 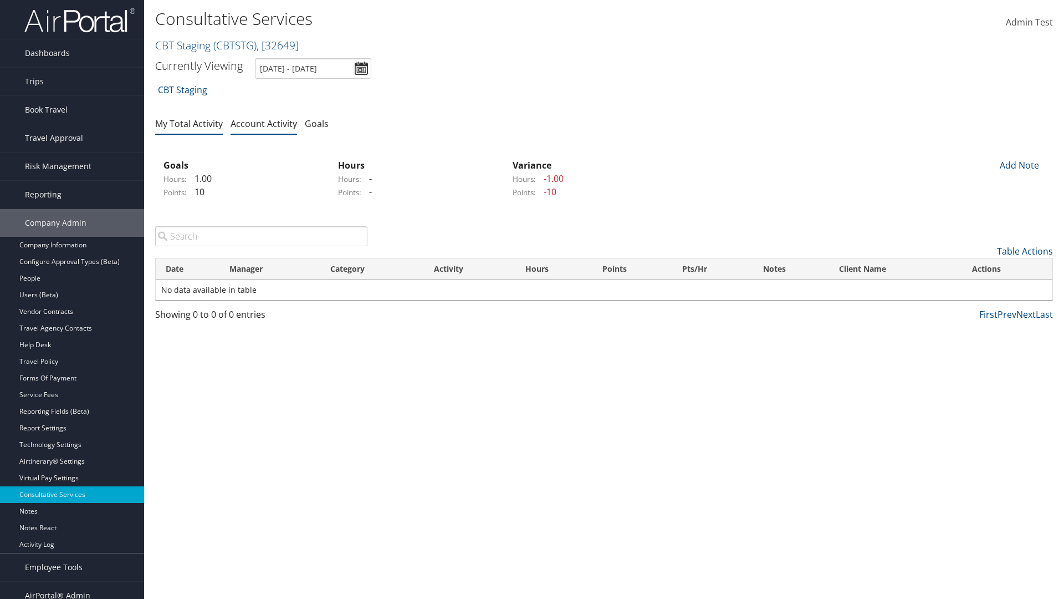 What do you see at coordinates (1018, 165) in the screenshot?
I see `div: Add Note` at bounding box center [1018, 165].